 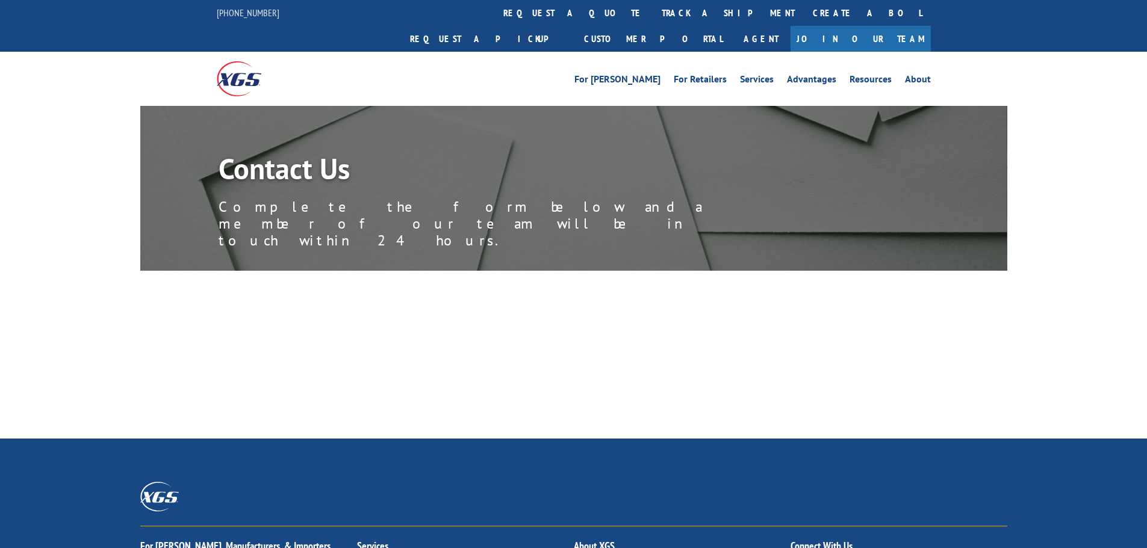 What do you see at coordinates (489, 224) in the screenshot?
I see `p: Complete the form below and a member of our team will be in touch within 24 hours.` at bounding box center [489, 224].